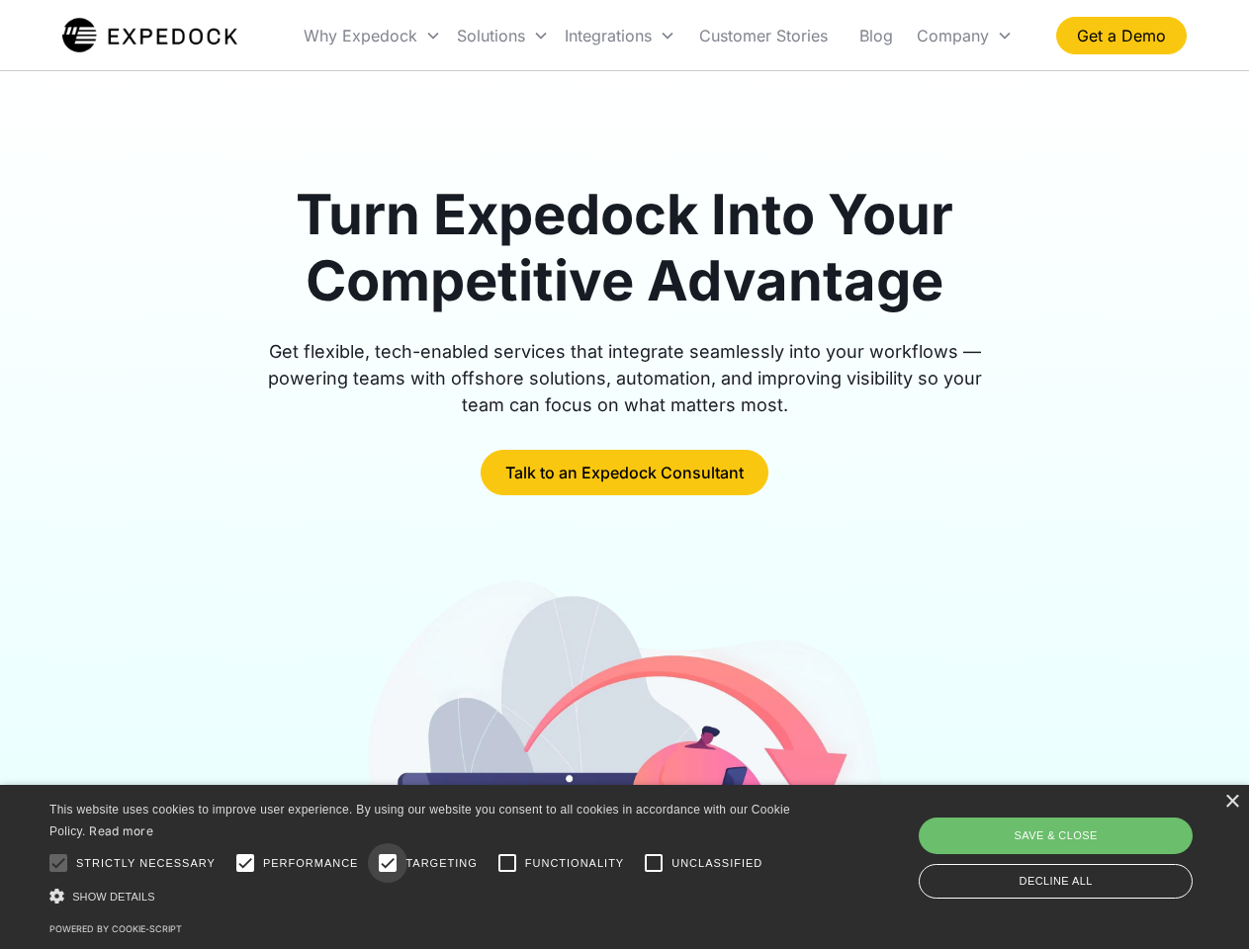 The height and width of the screenshot is (949, 1249). Describe the element at coordinates (625, 248) in the screenshot. I see `h1: Turn Expedock Into Your Competitive Advantage` at that location.